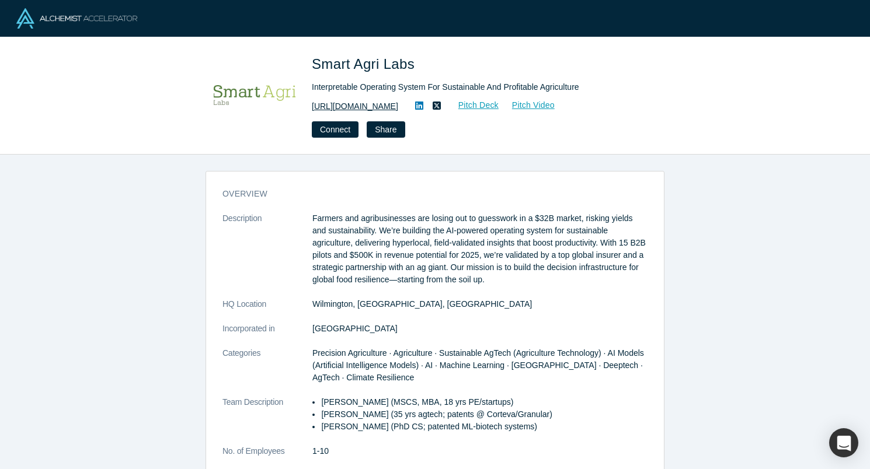 The image size is (870, 469). Describe the element at coordinates (385, 130) in the screenshot. I see `button: Share` at that location.